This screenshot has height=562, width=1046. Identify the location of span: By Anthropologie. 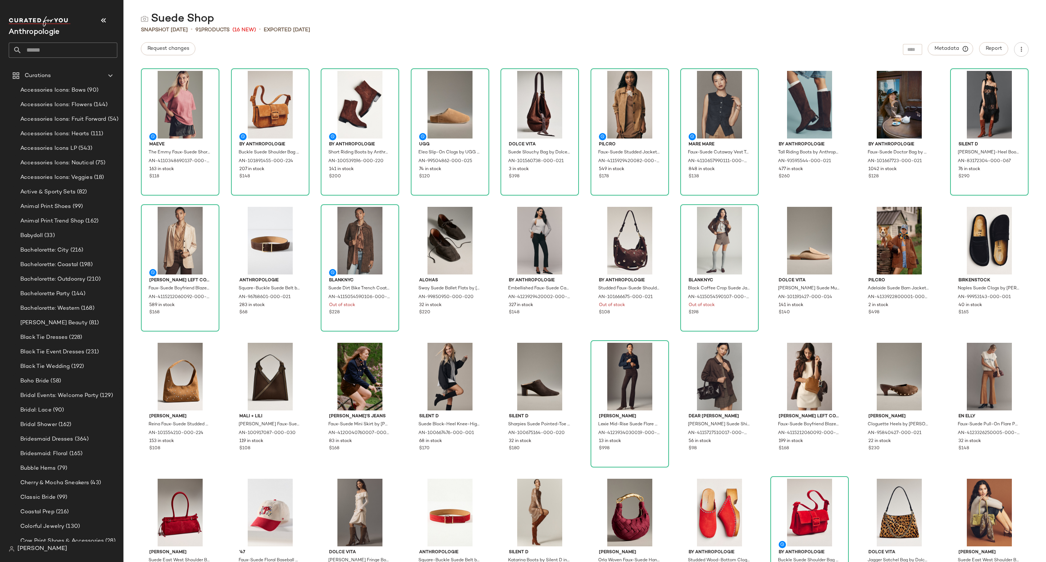
(360, 145).